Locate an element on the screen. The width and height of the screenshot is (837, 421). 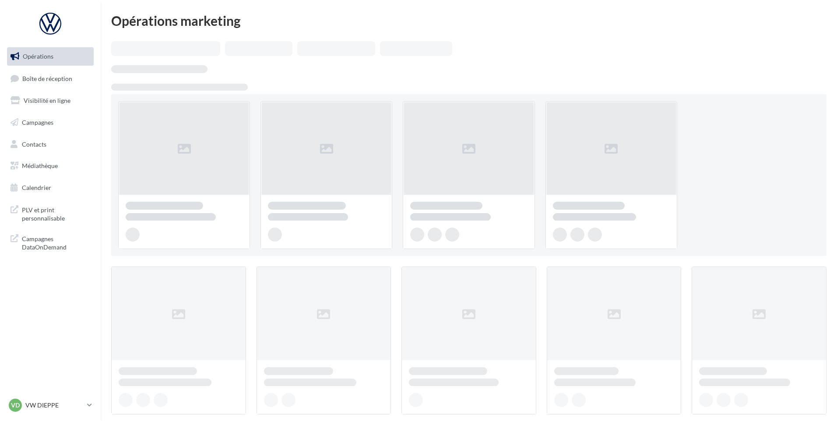
a: Calendrier is located at coordinates (50, 188).